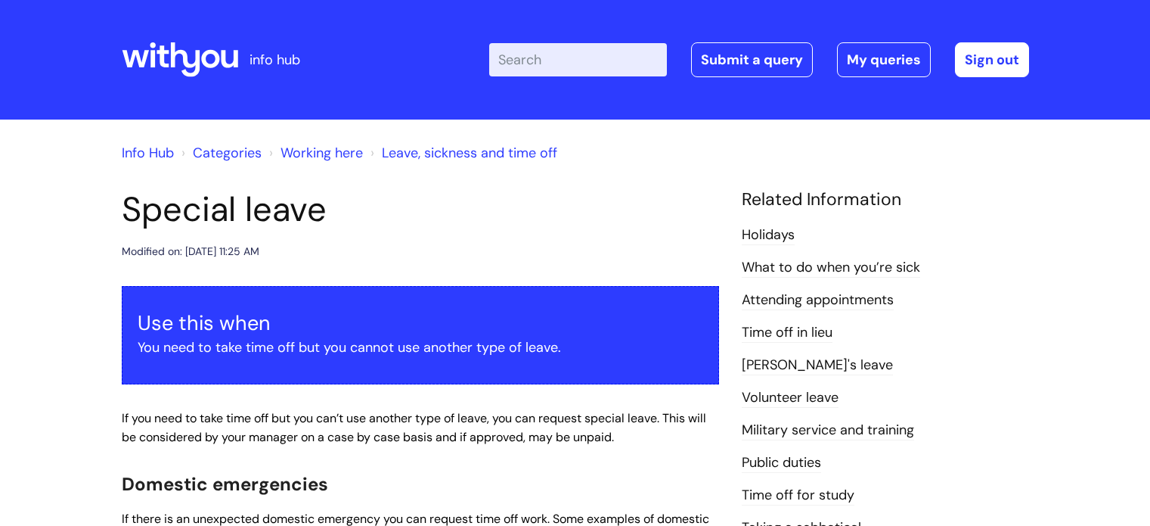  Describe the element at coordinates (578, 60) in the screenshot. I see `input: Search` at that location.